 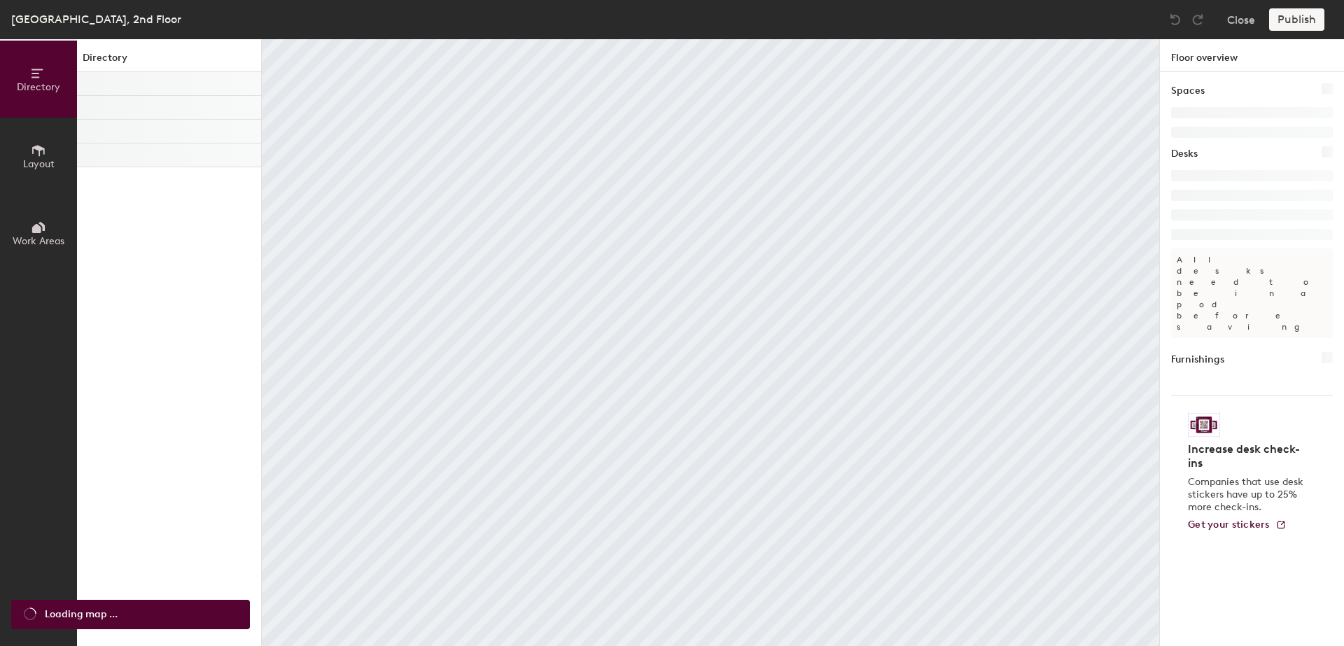 What do you see at coordinates (39, 164) in the screenshot?
I see `span: Layout` at bounding box center [39, 164].